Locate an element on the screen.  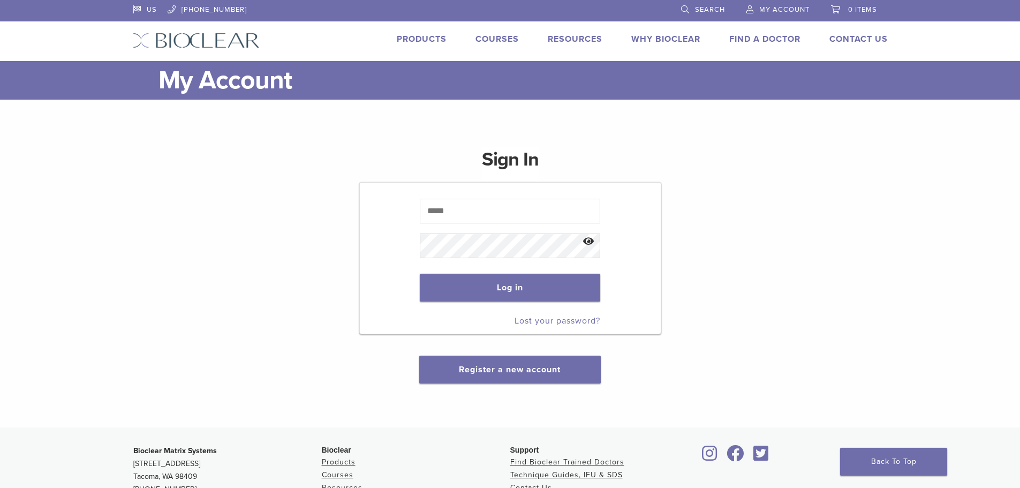
span: Search is located at coordinates (710, 10).